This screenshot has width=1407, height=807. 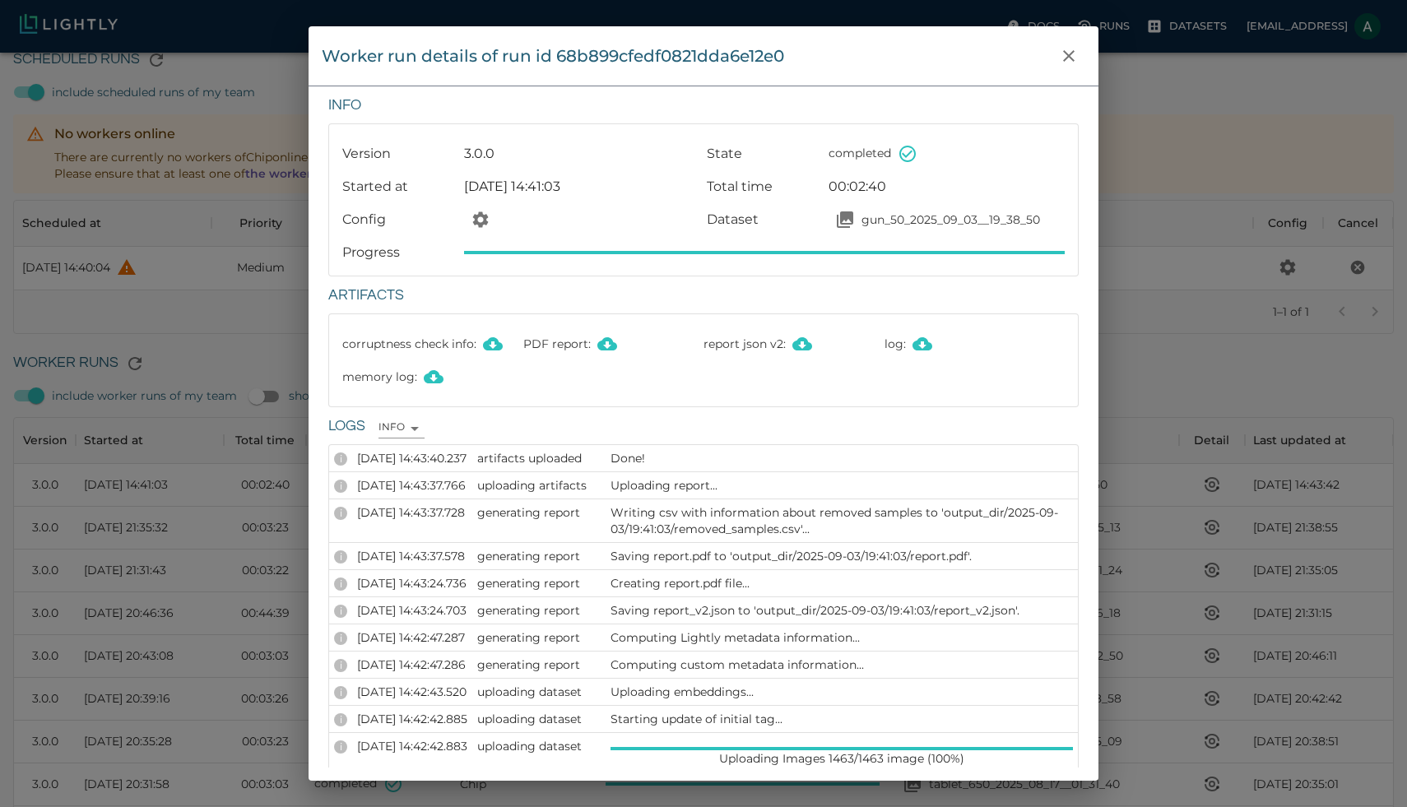 What do you see at coordinates (842, 665) in the screenshot?
I see `p: Computing custom metadata information...` at bounding box center [842, 665].